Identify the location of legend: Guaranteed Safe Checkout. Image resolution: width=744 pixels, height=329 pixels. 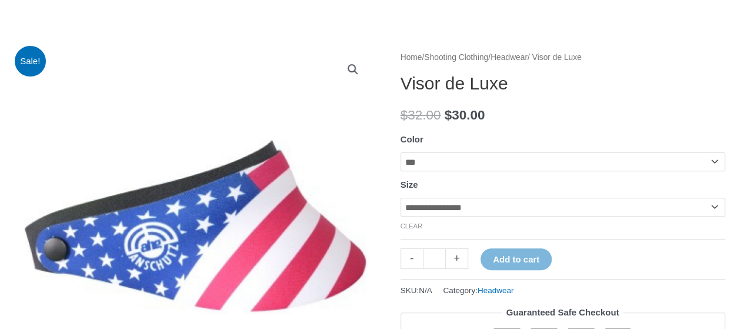
(563, 312).